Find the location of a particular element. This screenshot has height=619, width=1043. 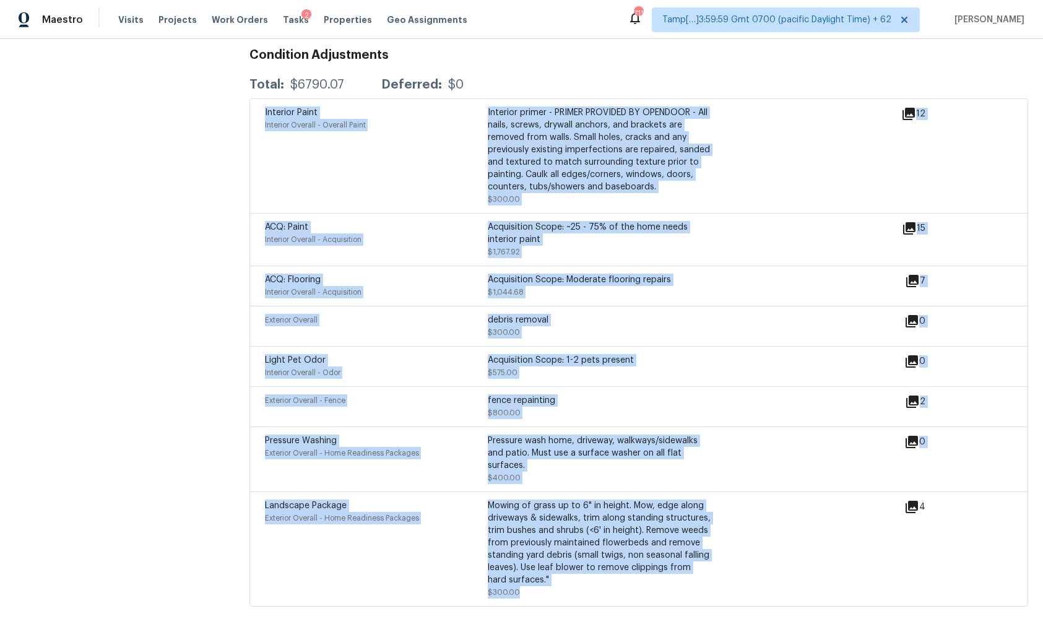

span: Projects is located at coordinates (178, 20).